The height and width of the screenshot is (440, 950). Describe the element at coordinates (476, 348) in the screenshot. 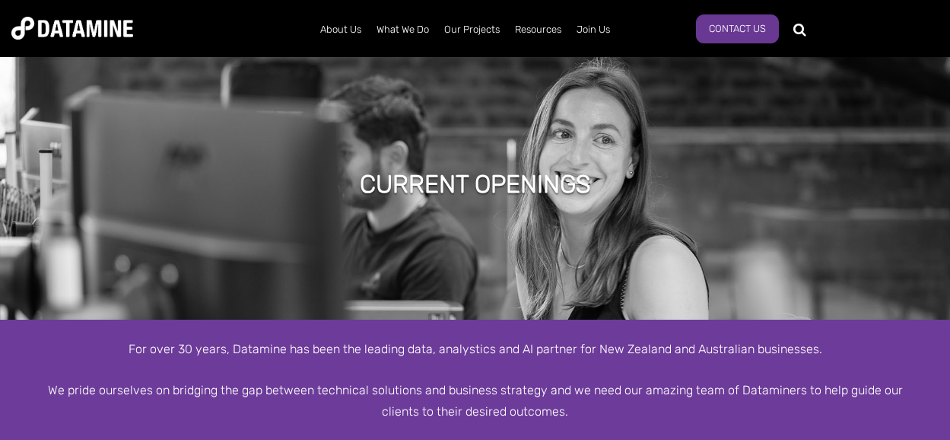

I see `div: For over 30 years, Datamine has been the leading data, analystics and AI partner for New Zealand ...` at that location.